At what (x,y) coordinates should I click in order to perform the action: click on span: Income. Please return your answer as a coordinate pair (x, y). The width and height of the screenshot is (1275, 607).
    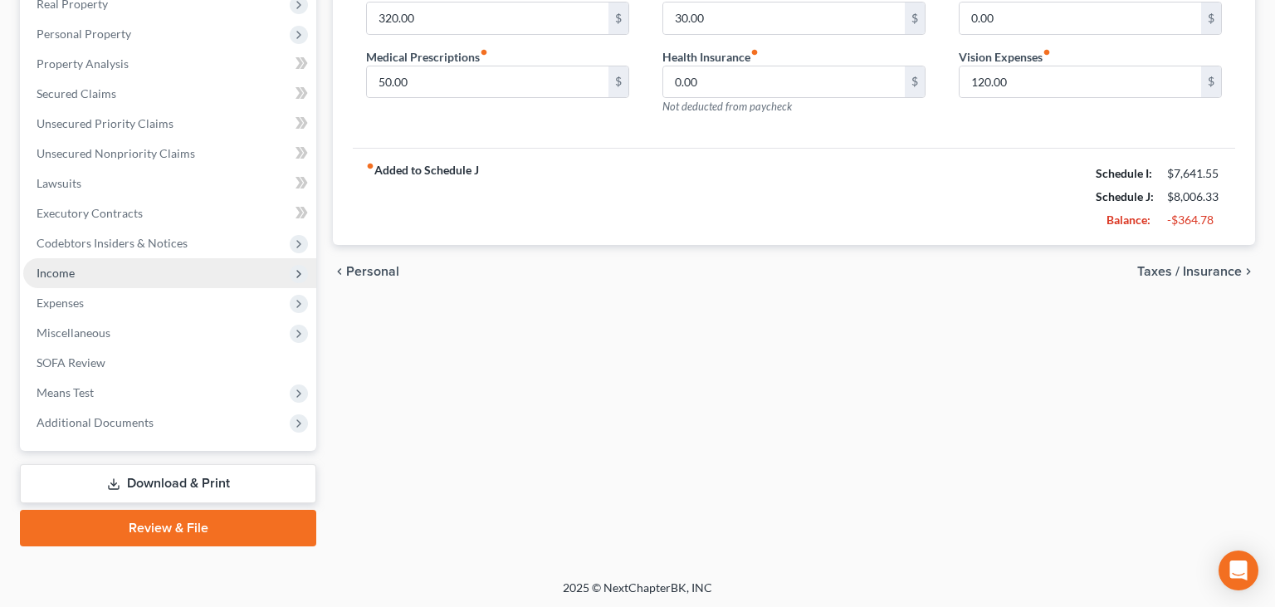
    Looking at the image, I should click on (56, 272).